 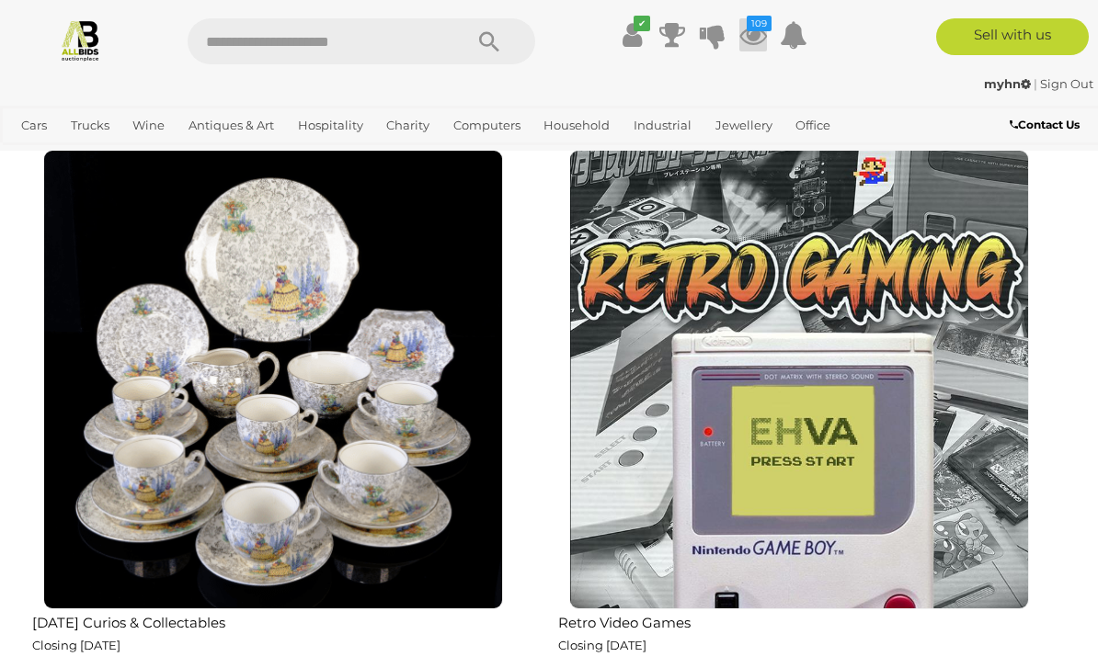 What do you see at coordinates (1046, 125) in the screenshot?
I see `a: Contact Us` at bounding box center [1046, 125].